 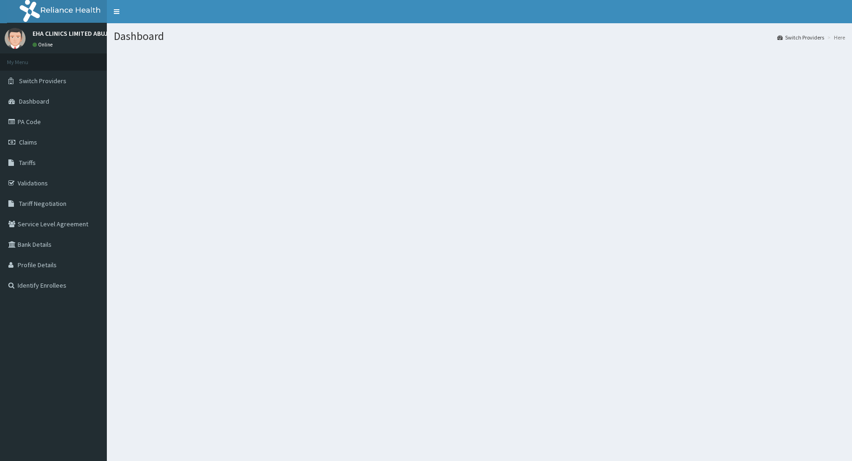 I want to click on li: Here, so click(x=835, y=37).